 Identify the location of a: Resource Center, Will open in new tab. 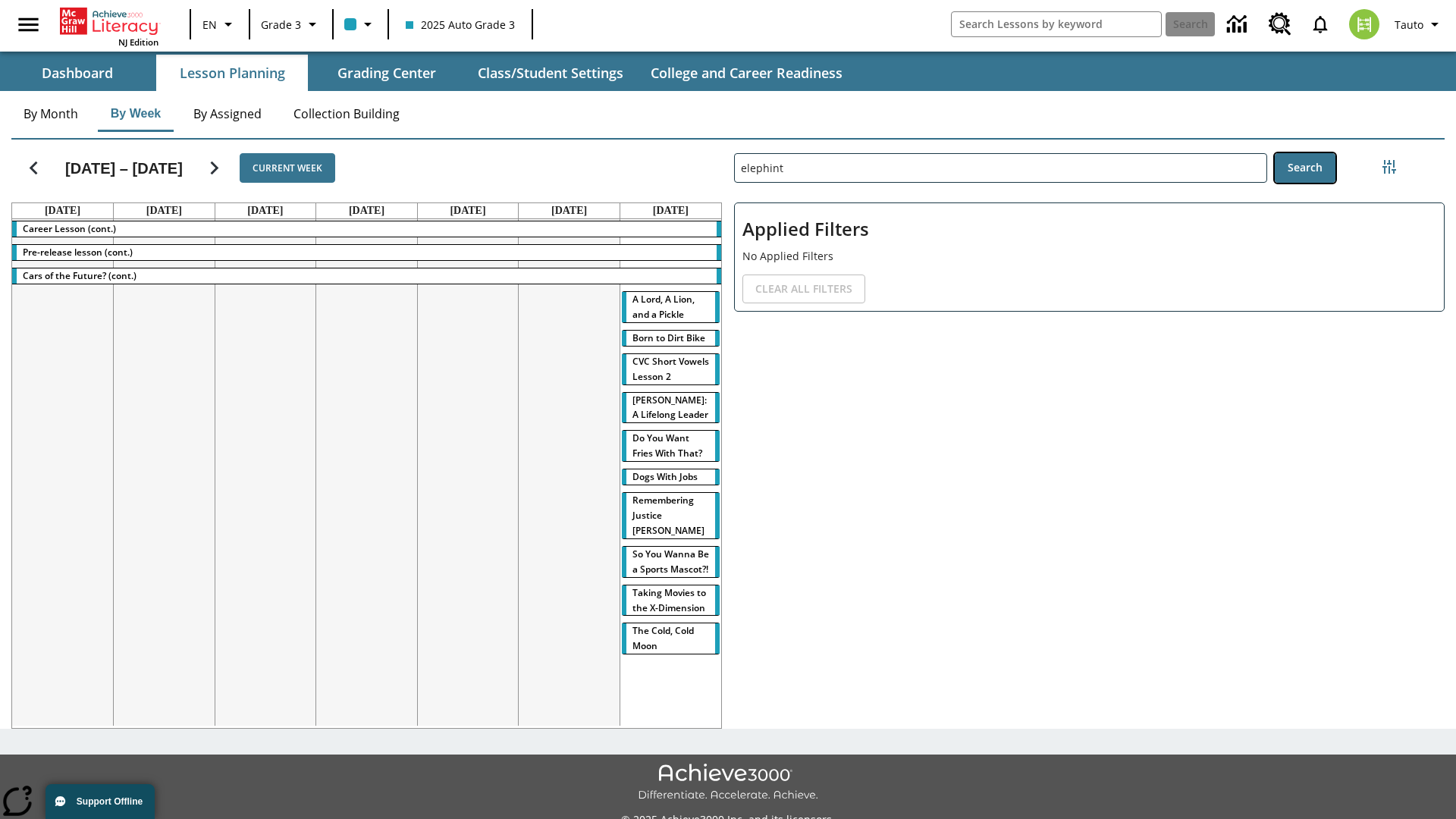
(1280, 24).